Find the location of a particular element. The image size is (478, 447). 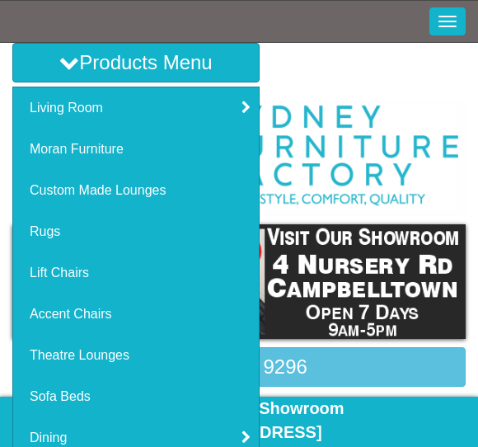

a: Custom Made Lounges is located at coordinates (136, 190).